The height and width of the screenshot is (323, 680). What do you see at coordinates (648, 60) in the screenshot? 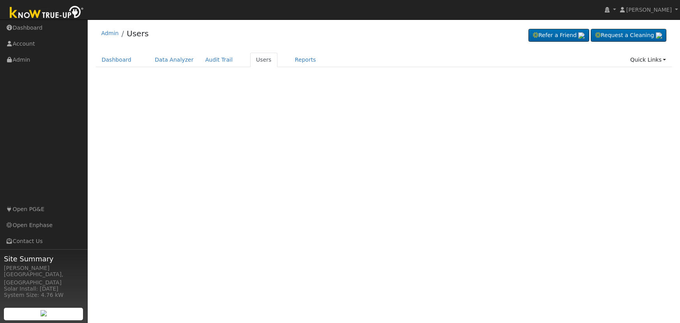
I see `a: Quick Links` at bounding box center [648, 60].